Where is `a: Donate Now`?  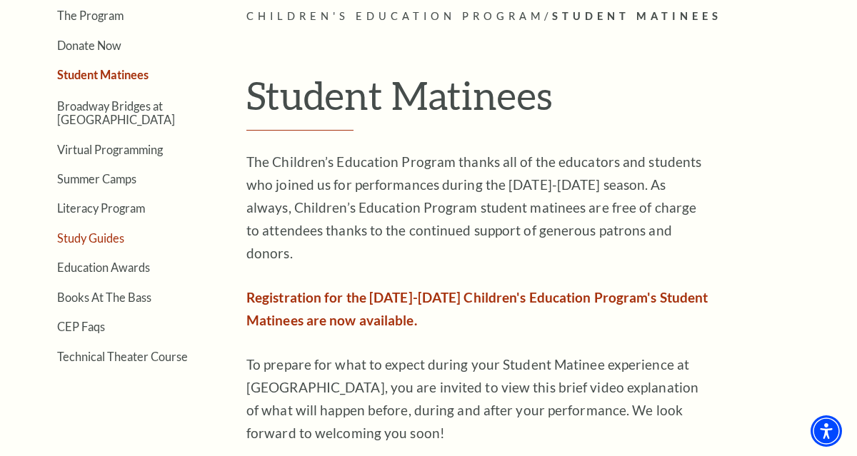
a: Donate Now is located at coordinates (89, 45).